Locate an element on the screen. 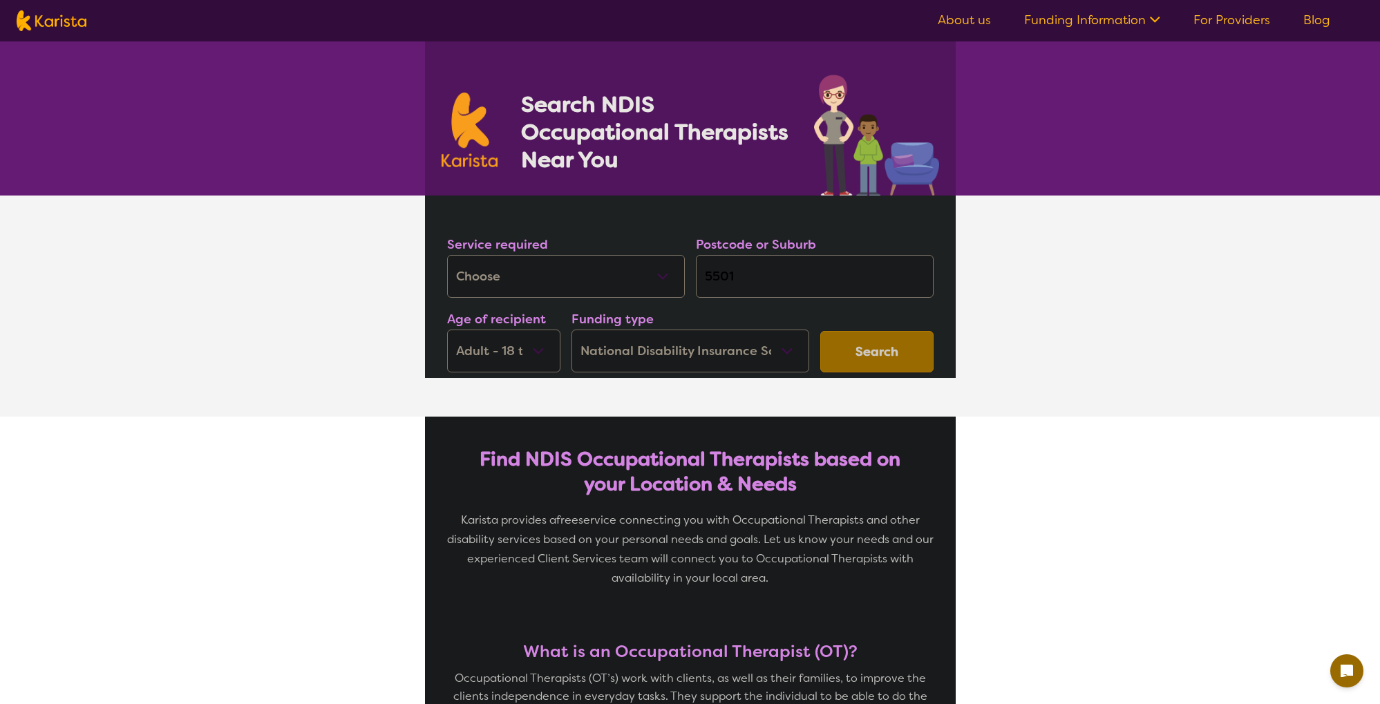 Image resolution: width=1380 pixels, height=704 pixels. a: For Providers is located at coordinates (1232, 20).